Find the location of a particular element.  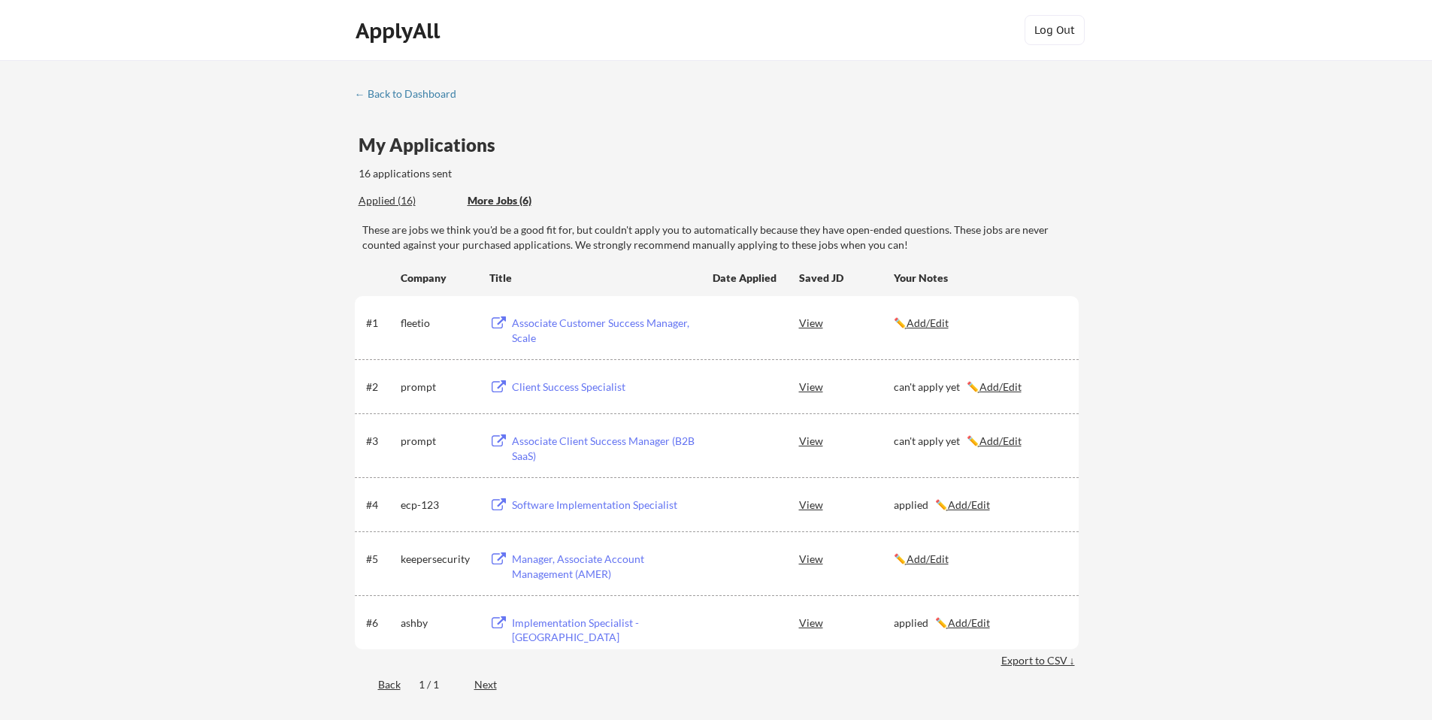

div: Date Applied is located at coordinates (746, 278).